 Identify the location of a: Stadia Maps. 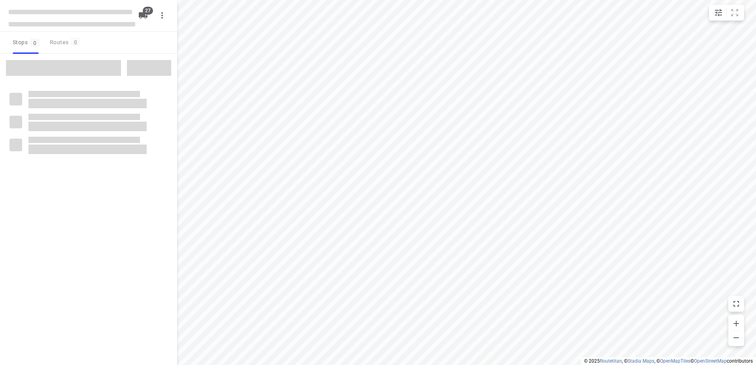
(641, 361).